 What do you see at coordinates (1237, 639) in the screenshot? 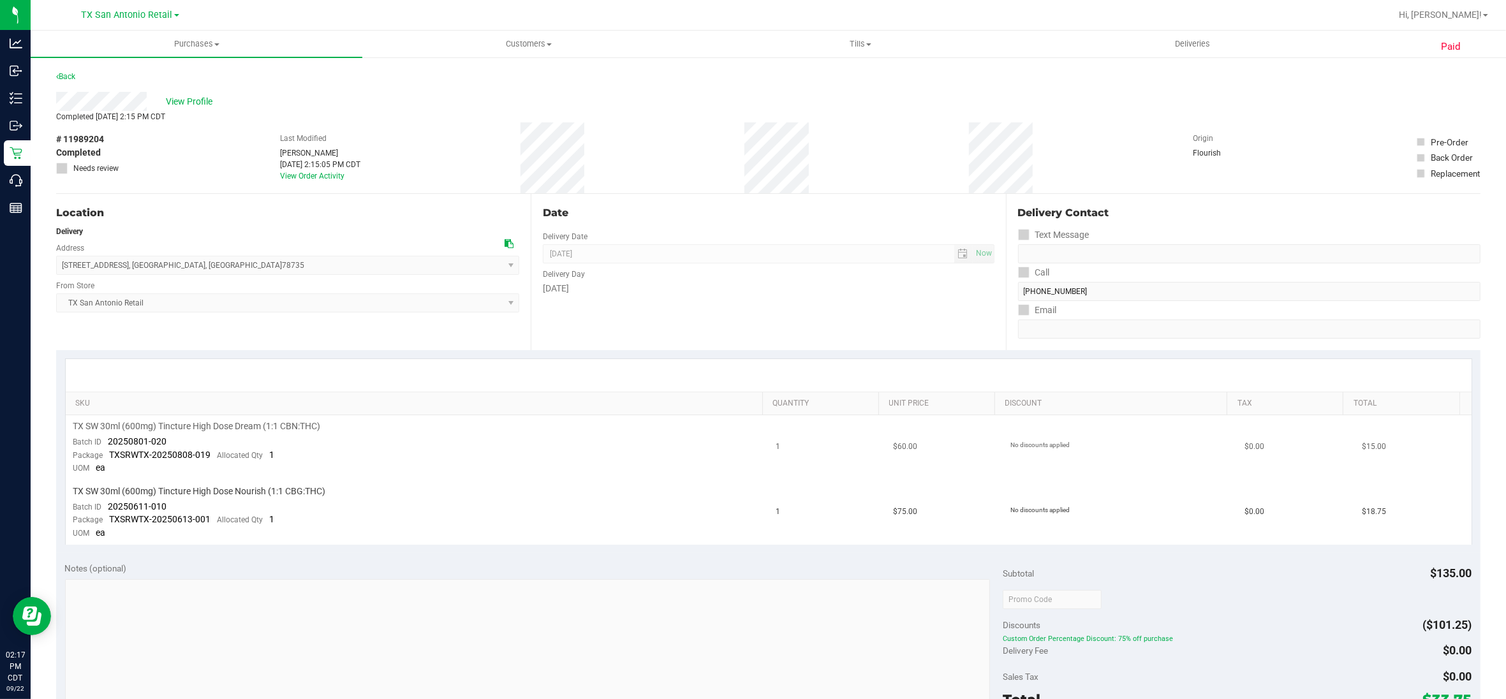
I see `span: Custom Order Percentage Discount: 75% off purchase` at bounding box center [1237, 639].